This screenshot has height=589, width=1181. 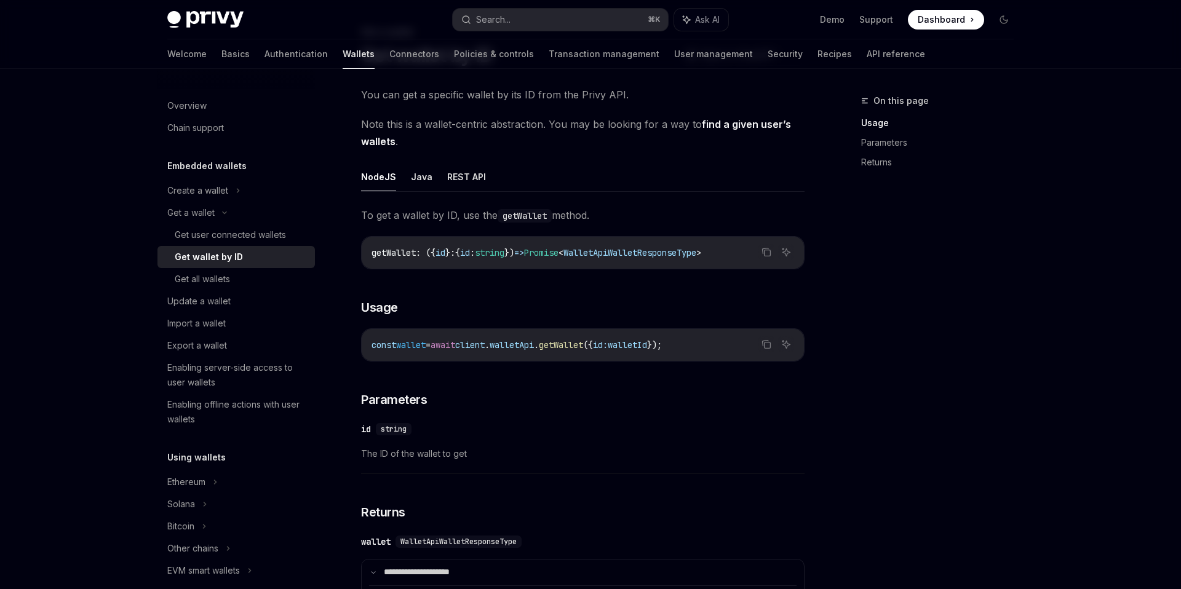 What do you see at coordinates (181, 504) in the screenshot?
I see `div: Solana` at bounding box center [181, 504].